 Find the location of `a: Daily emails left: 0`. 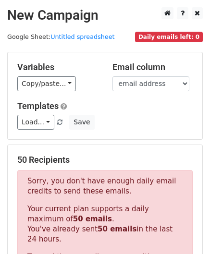

a: Daily emails left: 0 is located at coordinates (169, 37).